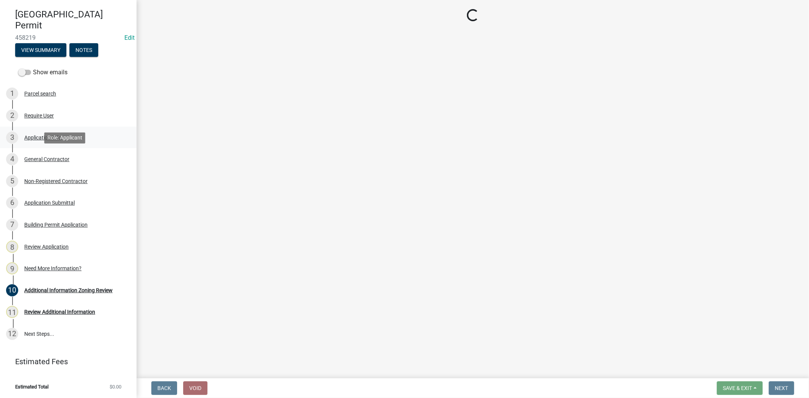 The width and height of the screenshot is (809, 398). I want to click on div: Non-Registered Contractor, so click(56, 181).